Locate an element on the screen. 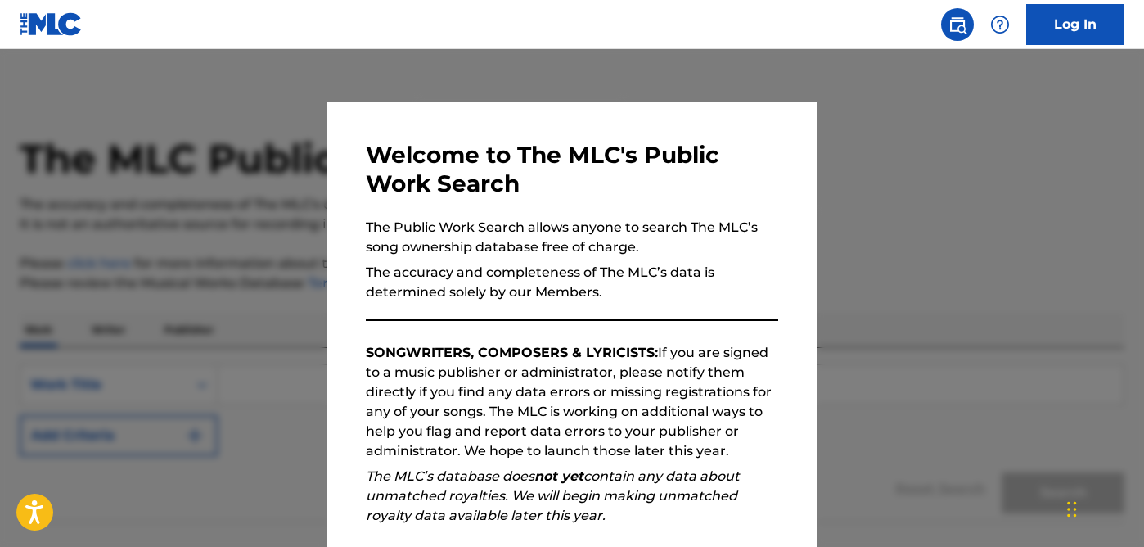 The height and width of the screenshot is (547, 1144). strong: SONGWRITERS, COMPOSERS & LYRICISTS: is located at coordinates (511, 352).